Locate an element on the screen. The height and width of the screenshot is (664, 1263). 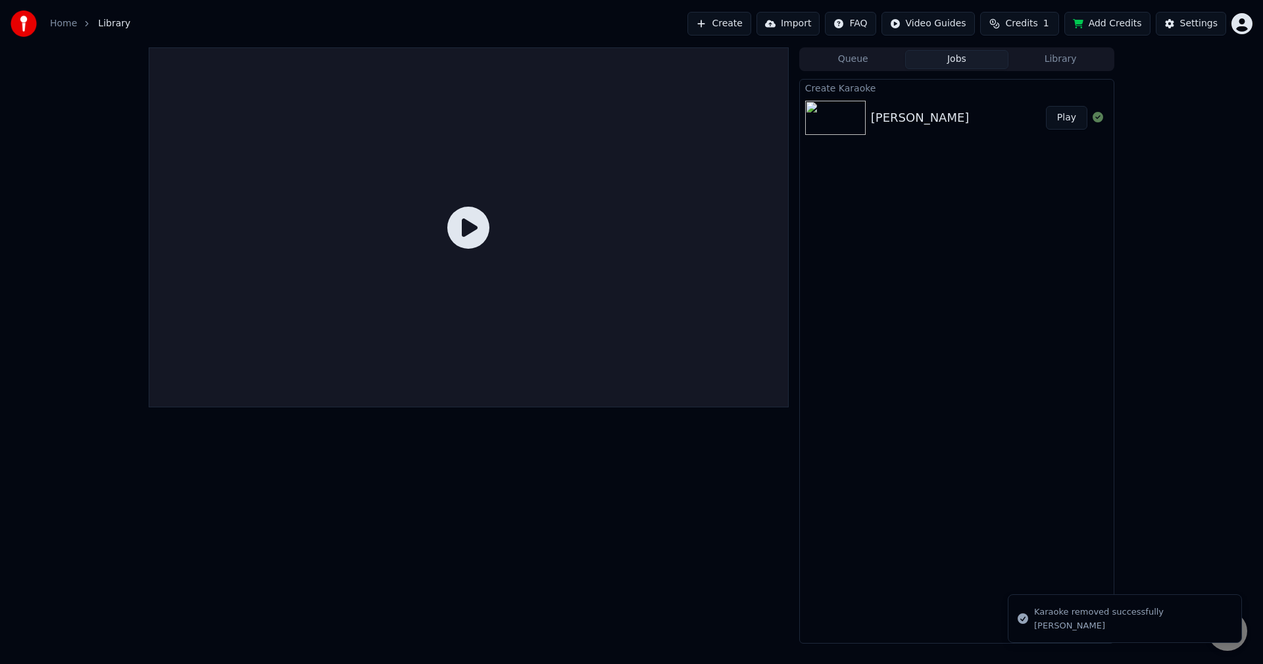
div: Settings is located at coordinates (1199, 24).